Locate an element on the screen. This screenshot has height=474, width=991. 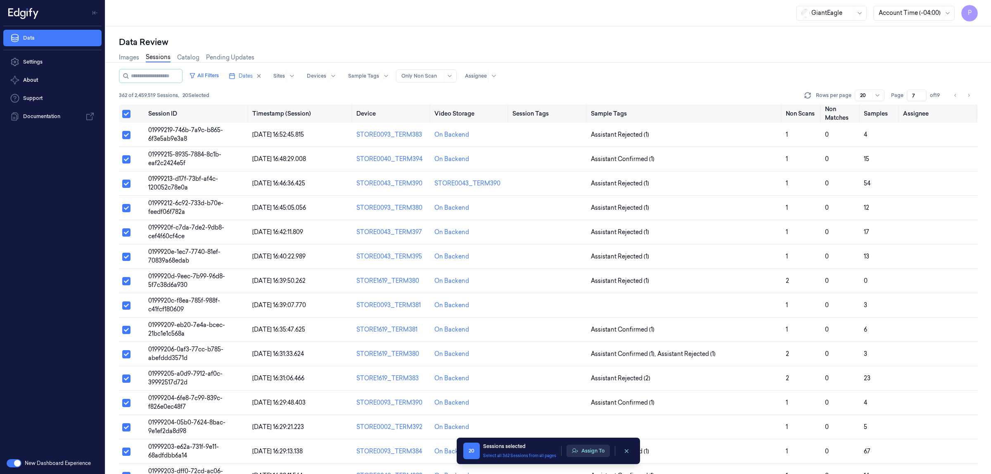
span: 01999204-05b0-7624-8bac-9e1ef2da8d98 is located at coordinates (187, 426).